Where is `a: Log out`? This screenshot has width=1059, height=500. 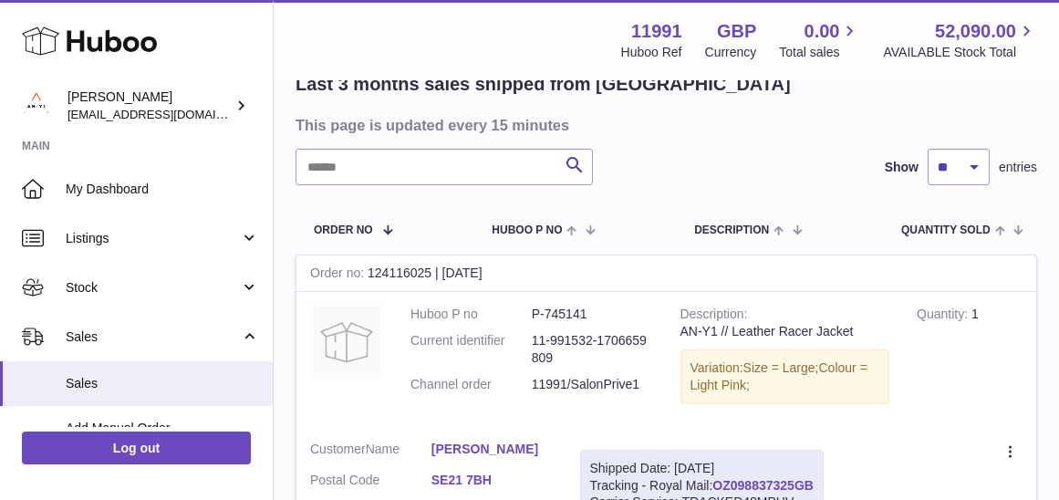 a: Log out is located at coordinates (136, 448).